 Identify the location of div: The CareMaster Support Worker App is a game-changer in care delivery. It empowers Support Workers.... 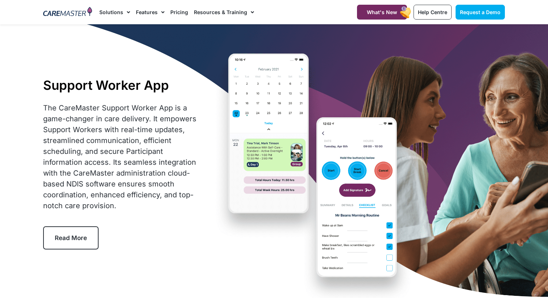
(121, 157).